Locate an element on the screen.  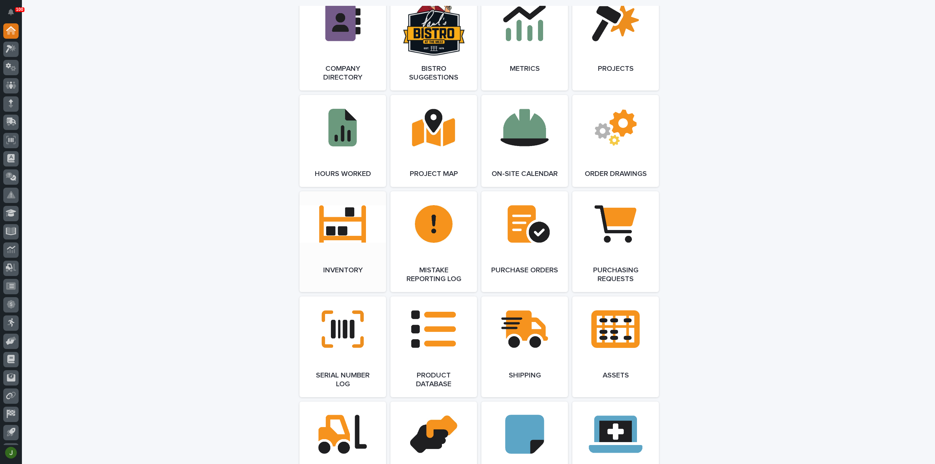
a: Order Drawings is located at coordinates (615, 141).